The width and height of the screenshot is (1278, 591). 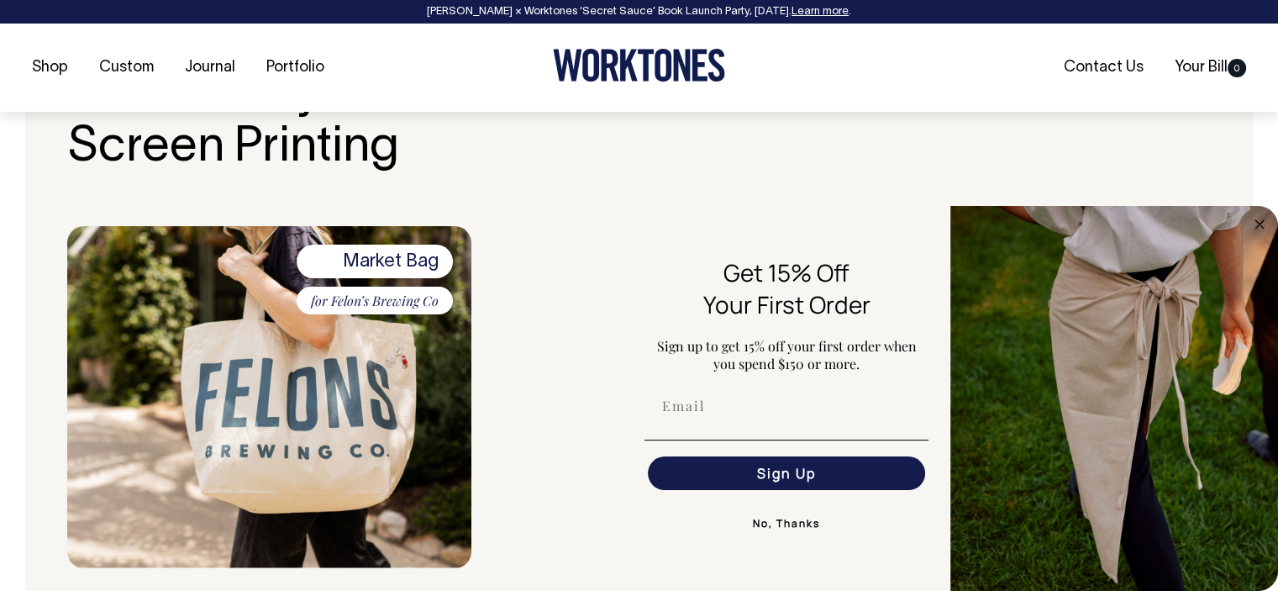 What do you see at coordinates (1260, 224) in the screenshot?
I see `button: Close dialog` at bounding box center [1260, 224].